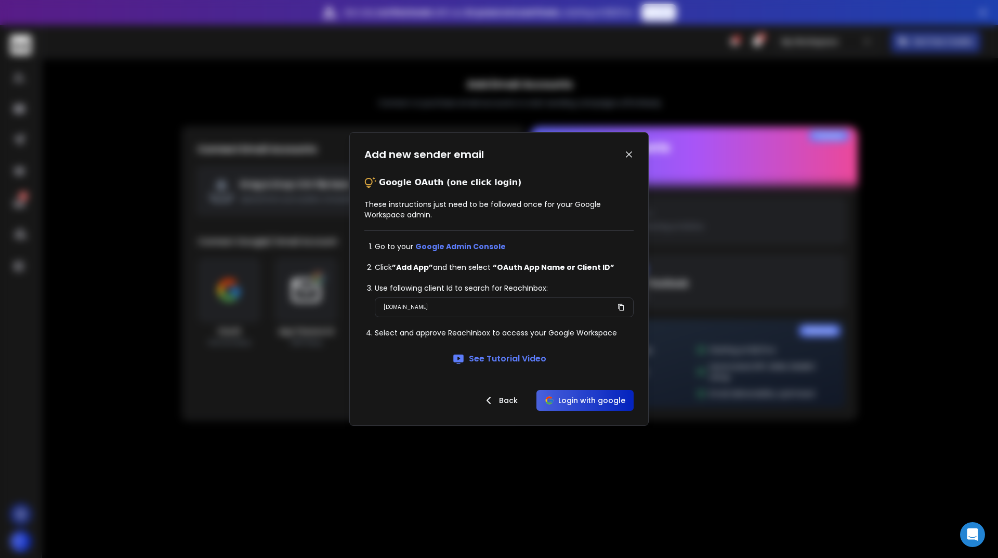 The width and height of the screenshot is (998, 558). Describe the element at coordinates (504, 267) in the screenshot. I see `li: Click and then select` at that location.